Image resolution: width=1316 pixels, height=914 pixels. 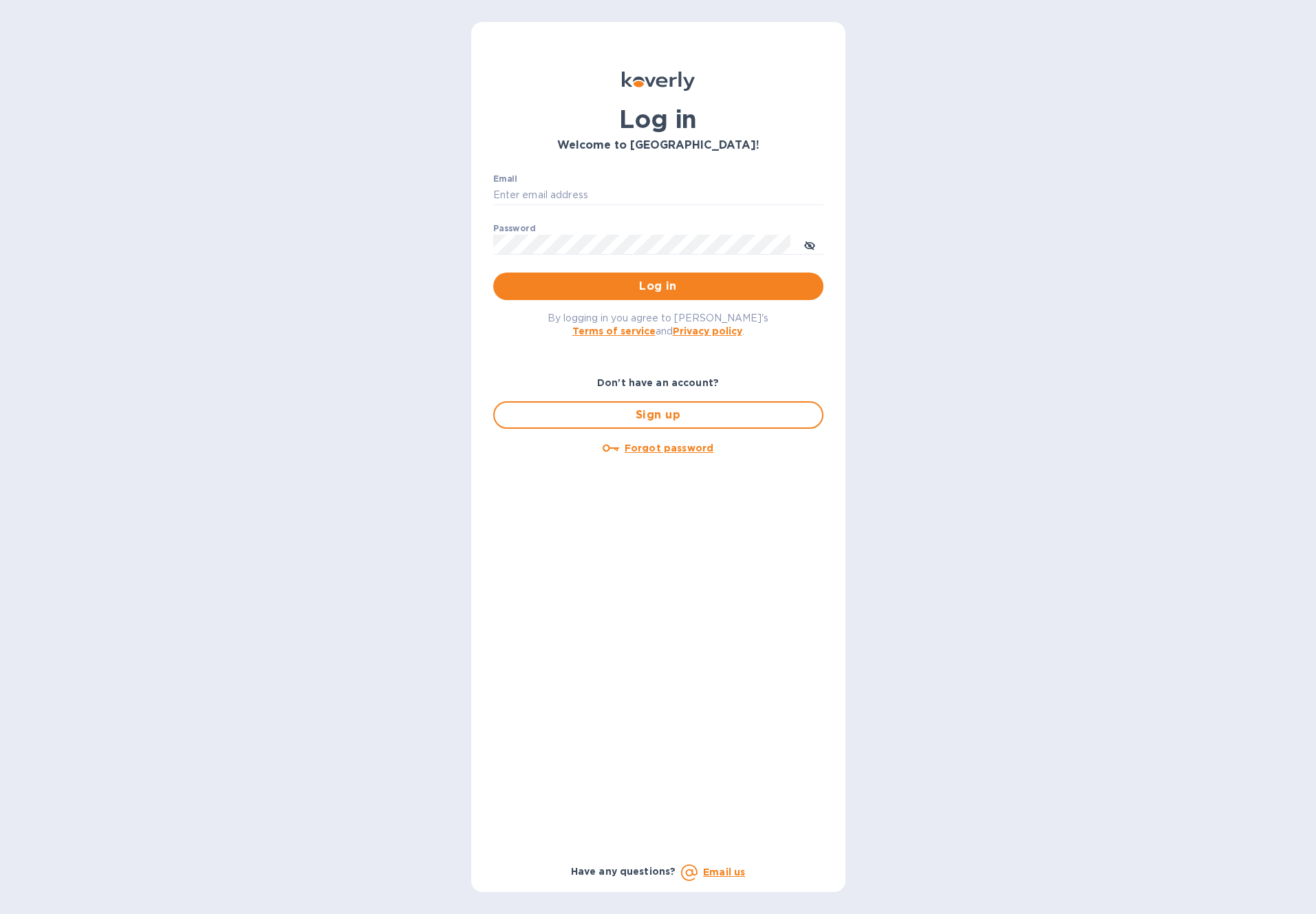 What do you see at coordinates (668, 448) in the screenshot?
I see `u: Forgot password` at bounding box center [668, 448].